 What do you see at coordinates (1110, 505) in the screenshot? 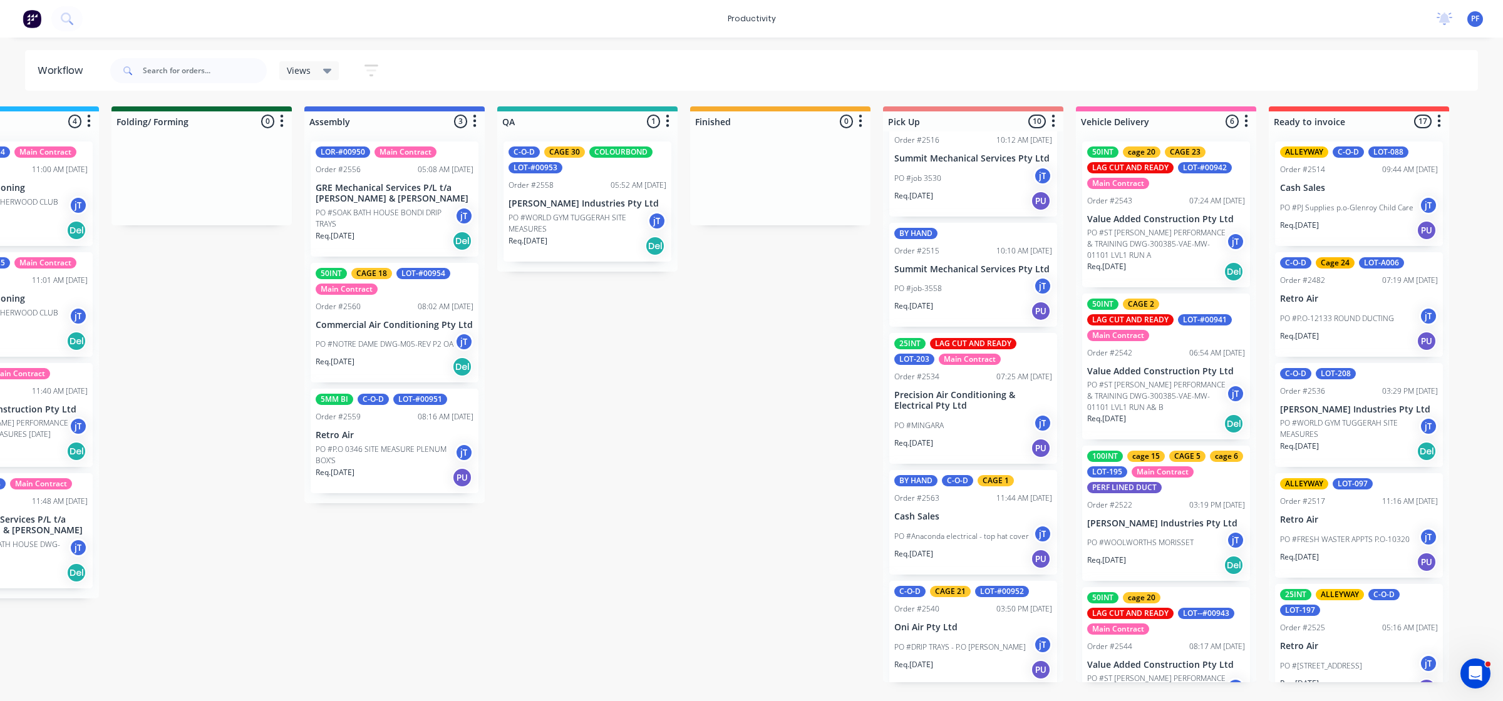
I see `div: Order #2522` at bounding box center [1110, 505].